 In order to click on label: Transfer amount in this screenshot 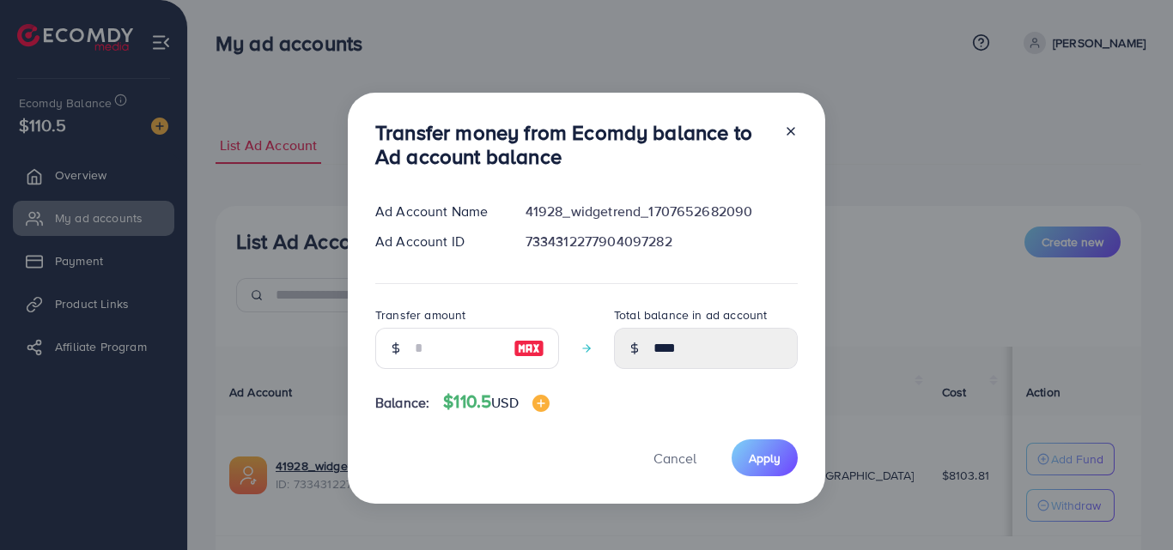, I will do `click(420, 315)`.